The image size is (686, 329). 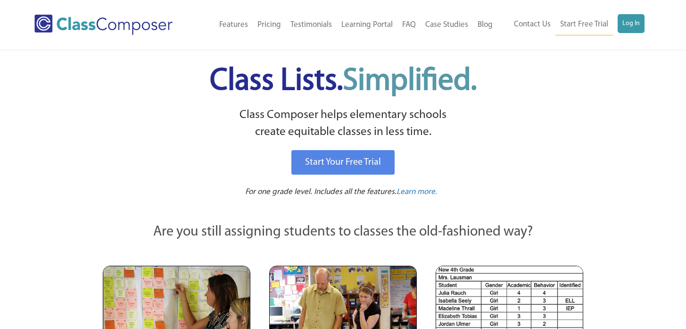 I want to click on span: Start Your Free Trial, so click(x=343, y=162).